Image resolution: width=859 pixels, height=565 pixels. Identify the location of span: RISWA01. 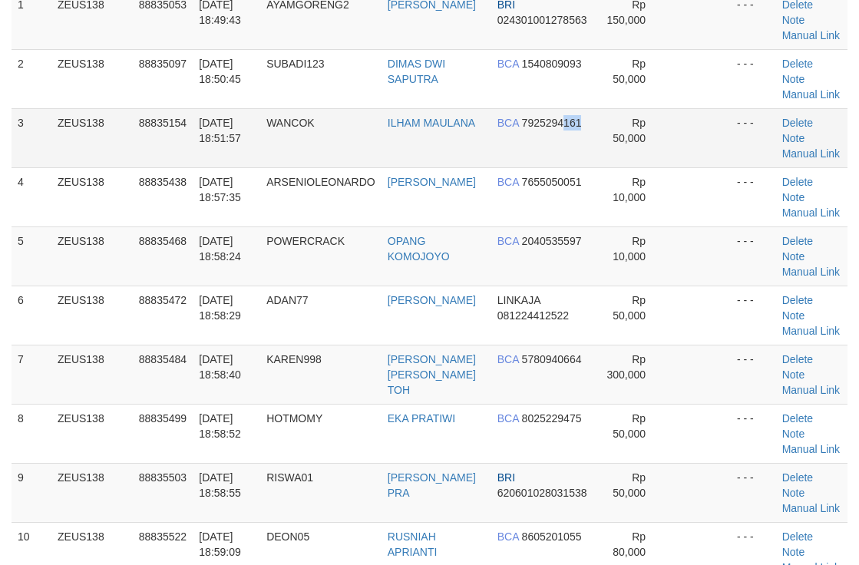
(289, 478).